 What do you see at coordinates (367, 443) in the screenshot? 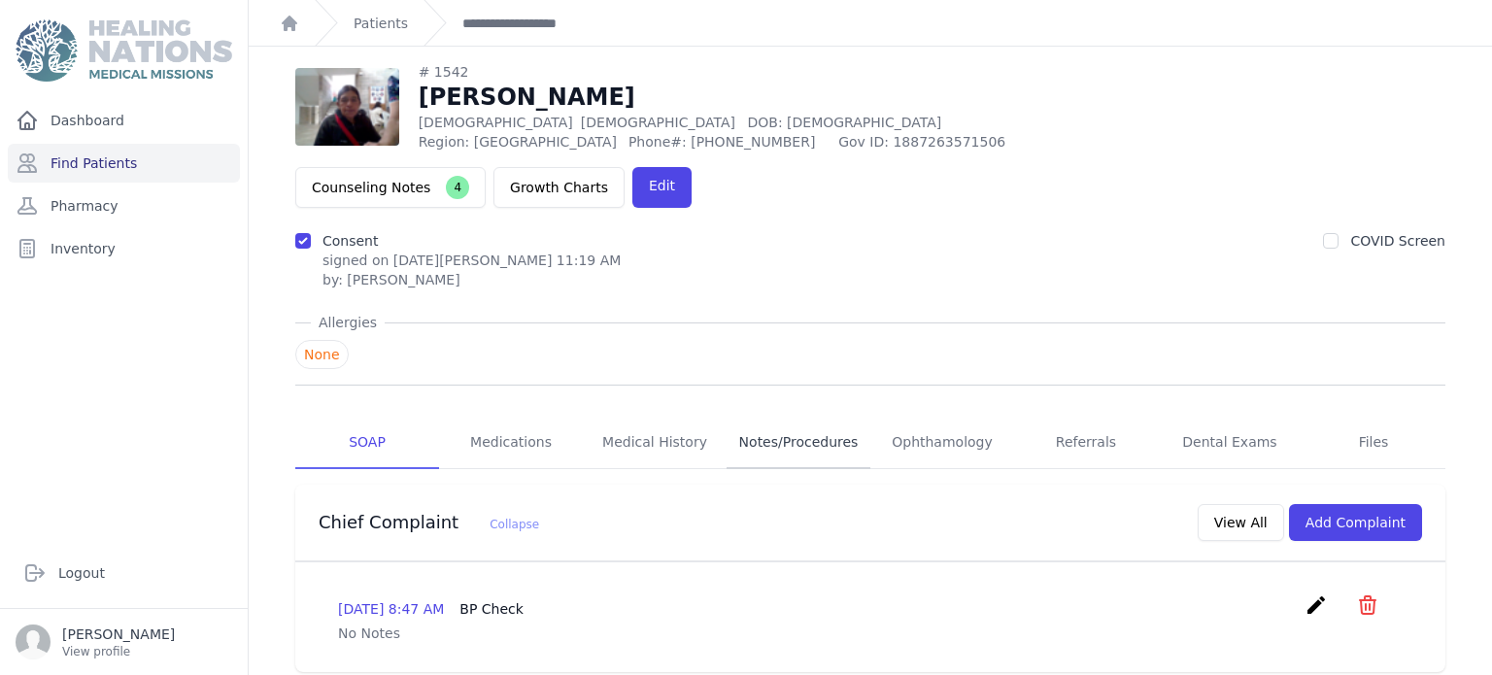
I see `a: SOAP` at bounding box center [367, 443].